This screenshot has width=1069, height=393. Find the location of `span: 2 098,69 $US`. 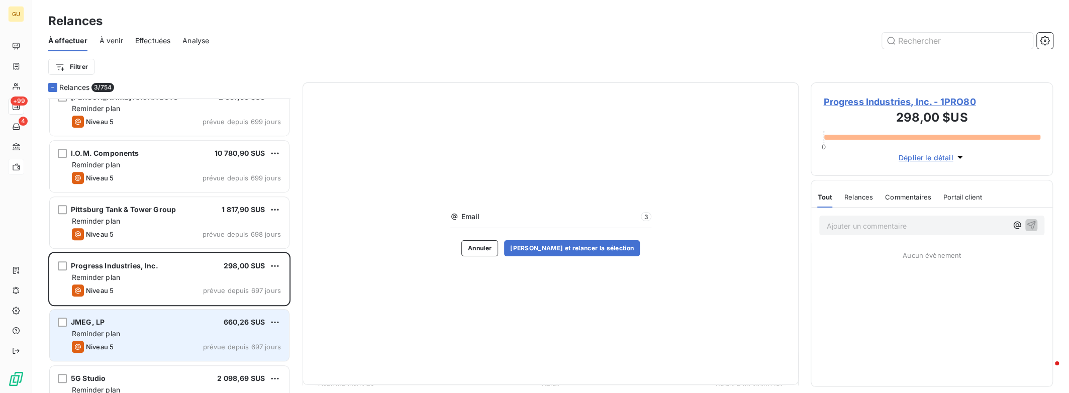

span: 2 098,69 $US is located at coordinates (241, 378).